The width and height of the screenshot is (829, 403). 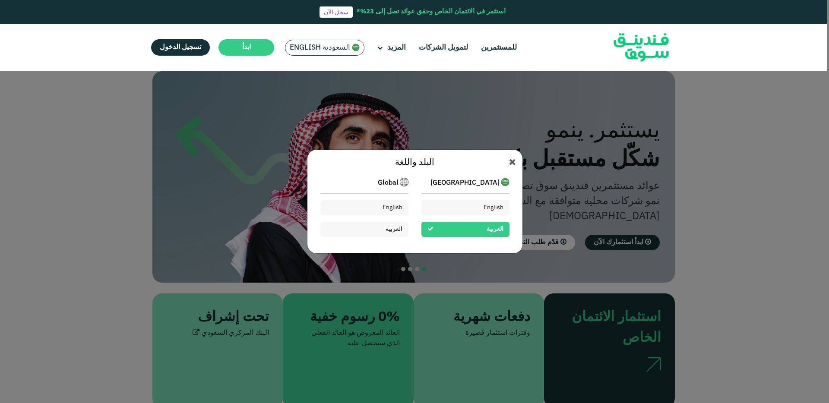 I want to click on span: السعودية English, so click(x=320, y=47).